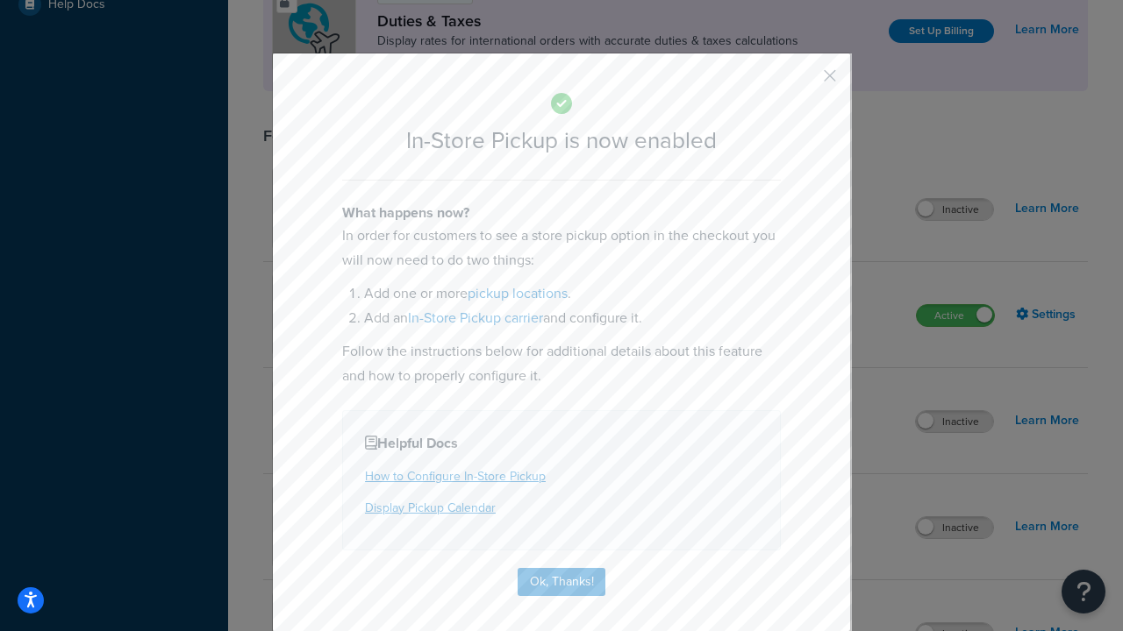 This screenshot has width=1123, height=631. Describe the element at coordinates (572, 294) in the screenshot. I see `li: Add one or more .` at that location.